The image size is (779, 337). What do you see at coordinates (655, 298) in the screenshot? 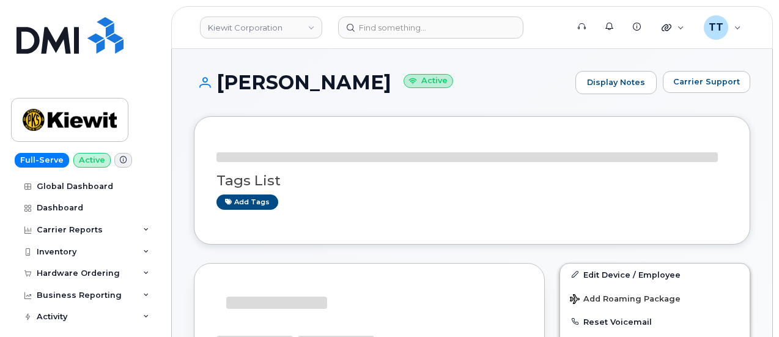
I see `button: Add Roaming Package` at bounding box center [655, 298].